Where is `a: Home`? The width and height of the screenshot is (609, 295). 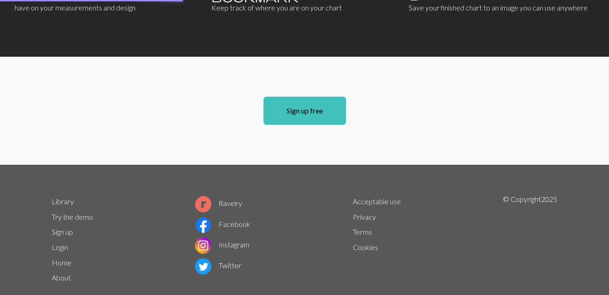 a: Home is located at coordinates (62, 262).